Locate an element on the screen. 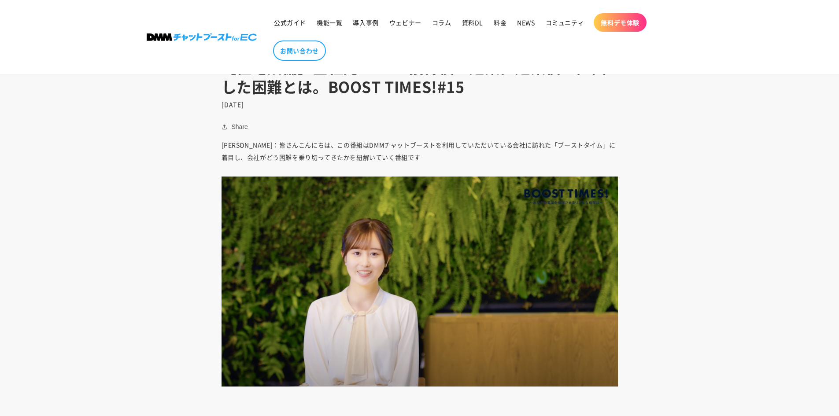  span: コミュニティ is located at coordinates (565, 22).